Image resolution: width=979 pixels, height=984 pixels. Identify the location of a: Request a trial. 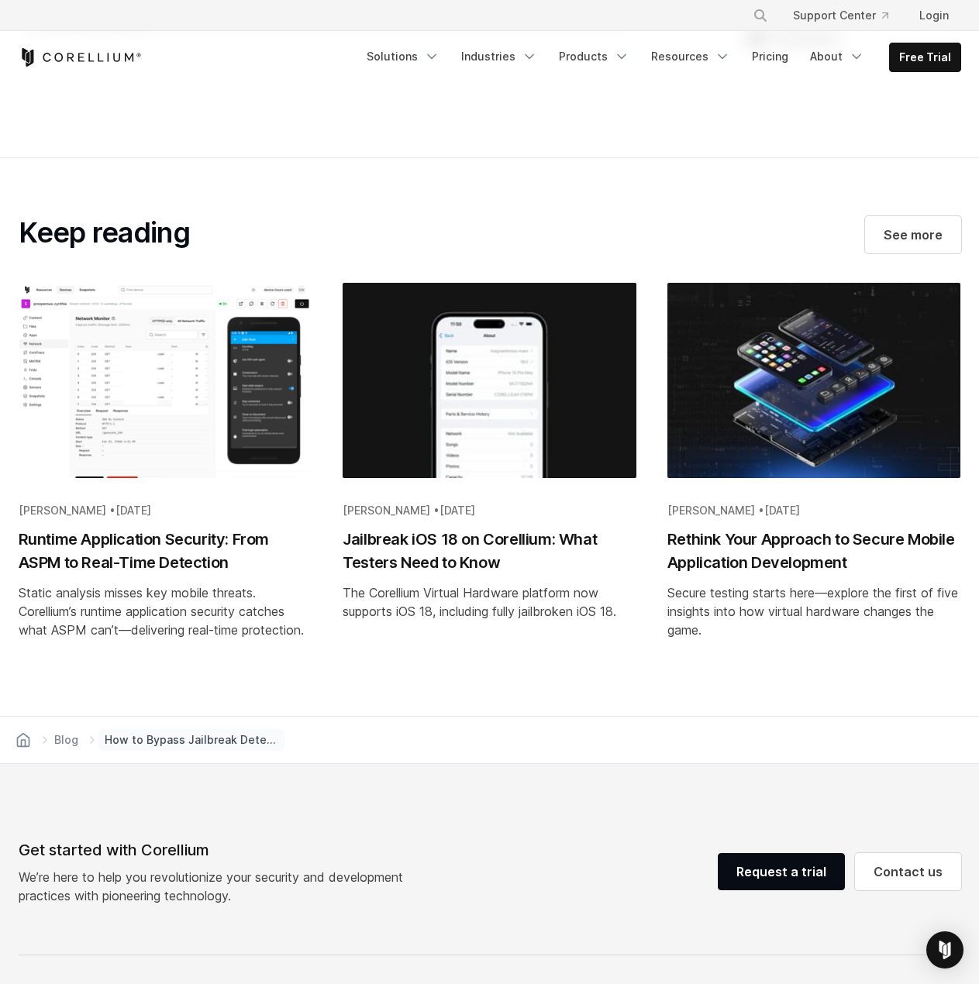
(781, 872).